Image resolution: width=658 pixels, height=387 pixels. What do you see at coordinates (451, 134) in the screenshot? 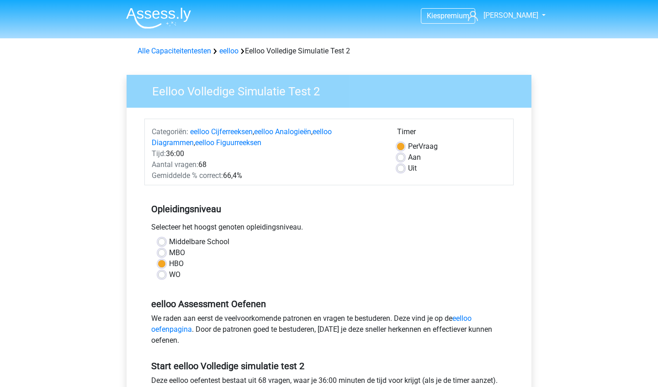
I see `div: Timer` at bounding box center [451, 134].